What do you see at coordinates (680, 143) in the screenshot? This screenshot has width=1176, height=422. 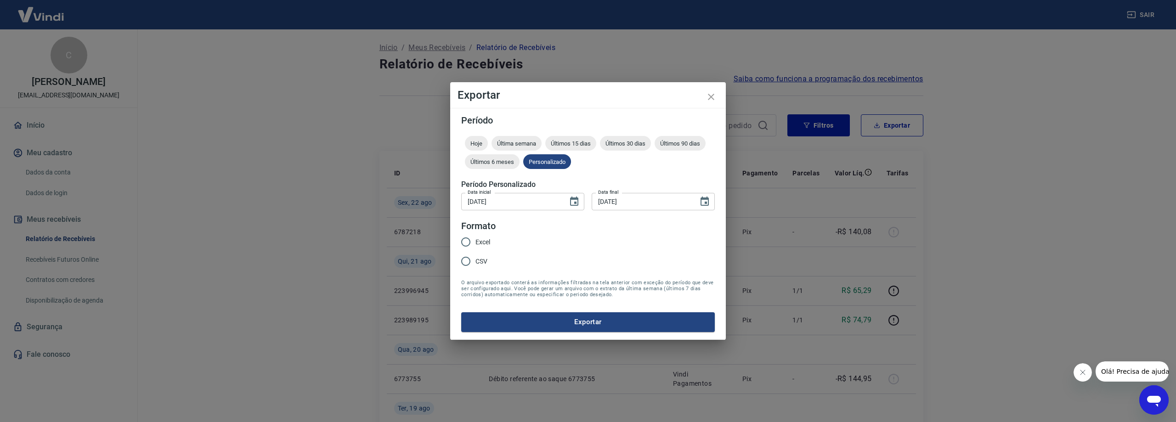 I see `div: Últimos 90 dias` at bounding box center [680, 143].